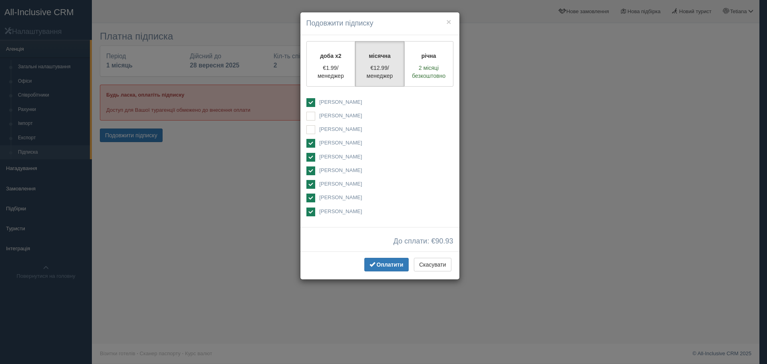 The height and width of the screenshot is (364, 767). What do you see at coordinates (390, 265) in the screenshot?
I see `span: Оплатити` at bounding box center [390, 265].